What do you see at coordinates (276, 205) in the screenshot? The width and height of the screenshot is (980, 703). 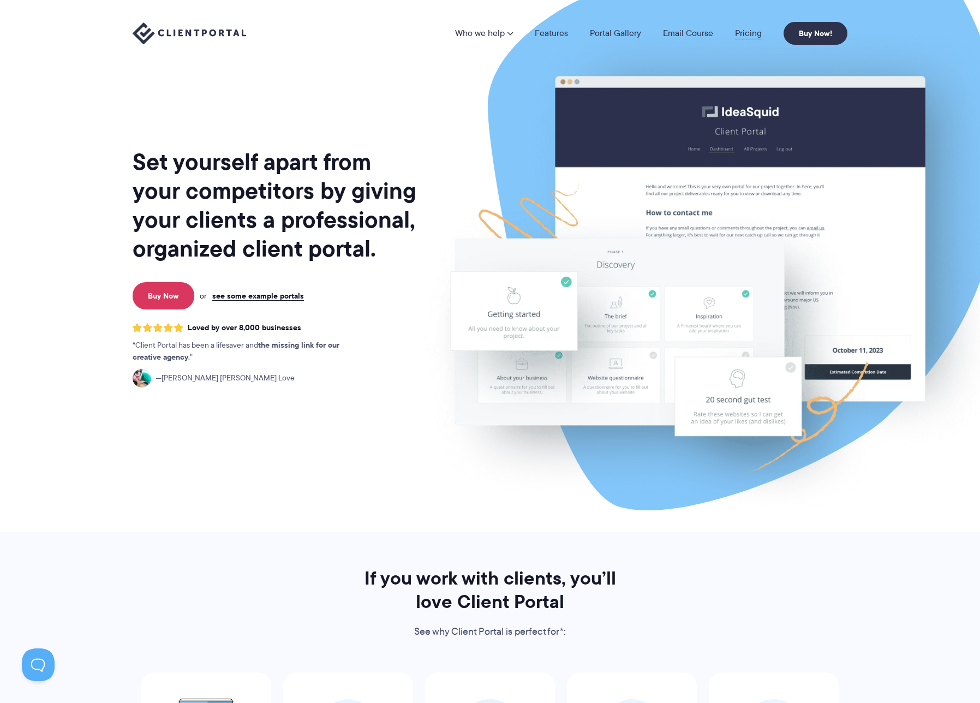 I see `h1: Set yourself apart from your competitors by giving your clients a professional, organized client ...` at bounding box center [276, 205].